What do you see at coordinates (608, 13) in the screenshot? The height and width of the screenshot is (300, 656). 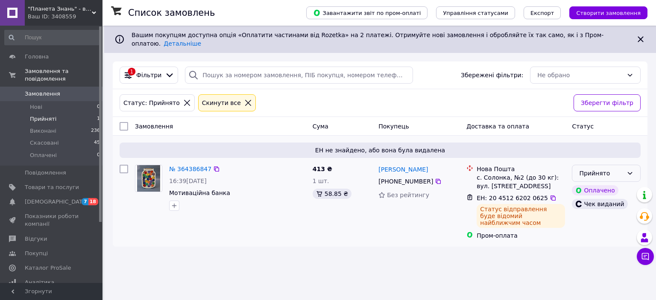 I see `span: Створити замовлення` at bounding box center [608, 13].